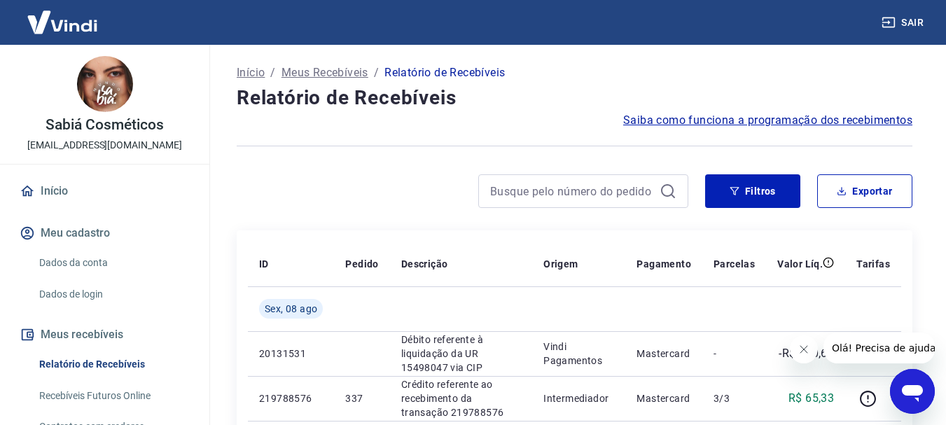 The width and height of the screenshot is (946, 425). Describe the element at coordinates (113, 395) in the screenshot. I see `a: Recebíveis Futuros Online` at that location.